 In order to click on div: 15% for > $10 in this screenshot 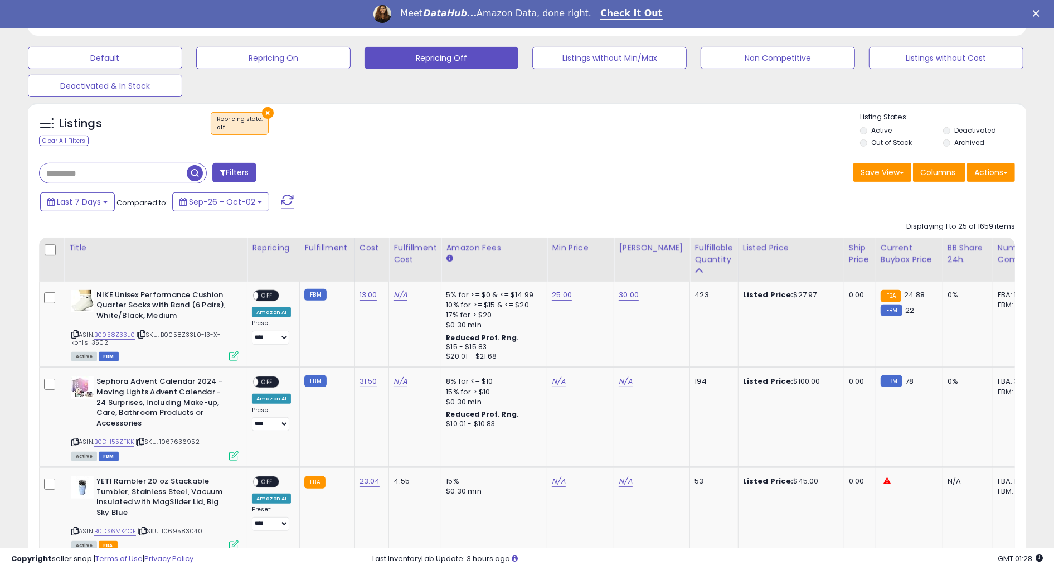, I will do `click(492, 392)`.